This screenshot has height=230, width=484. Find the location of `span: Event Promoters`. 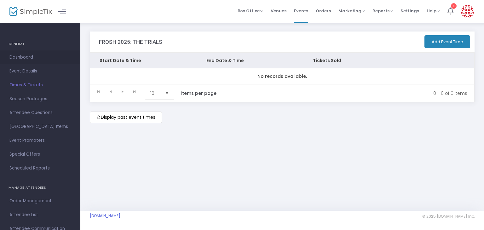

span: Event Promoters is located at coordinates (40, 140).